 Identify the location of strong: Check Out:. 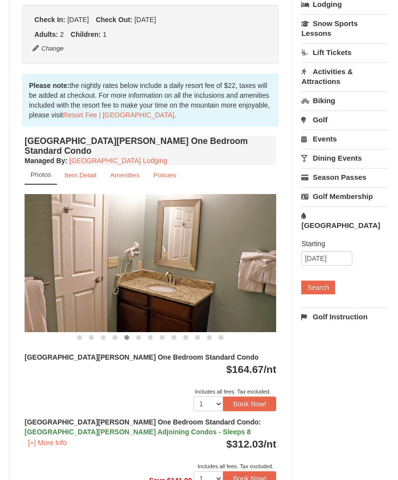
(114, 20).